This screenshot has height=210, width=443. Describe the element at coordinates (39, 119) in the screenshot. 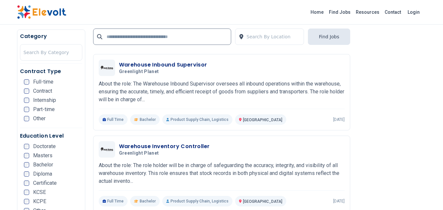

I see `span: Other` at that location.